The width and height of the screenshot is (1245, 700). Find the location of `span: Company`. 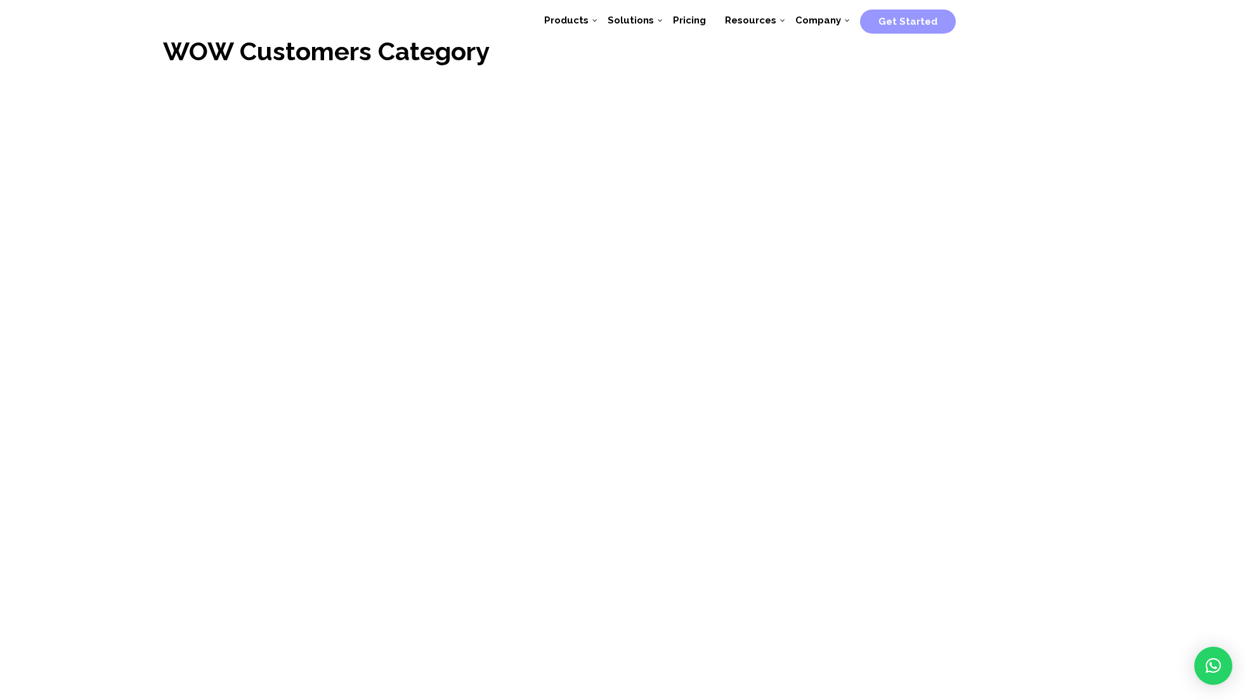

span: Company is located at coordinates (818, 20).